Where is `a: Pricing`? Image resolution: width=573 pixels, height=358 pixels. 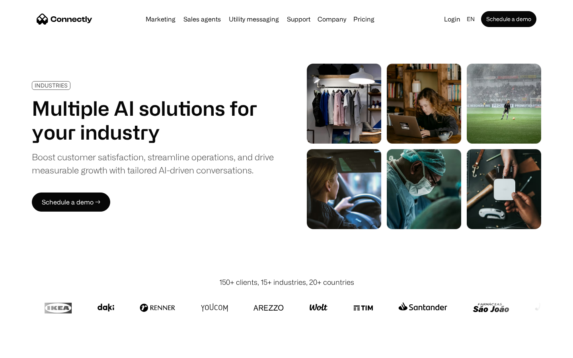
a: Pricing is located at coordinates (364, 19).